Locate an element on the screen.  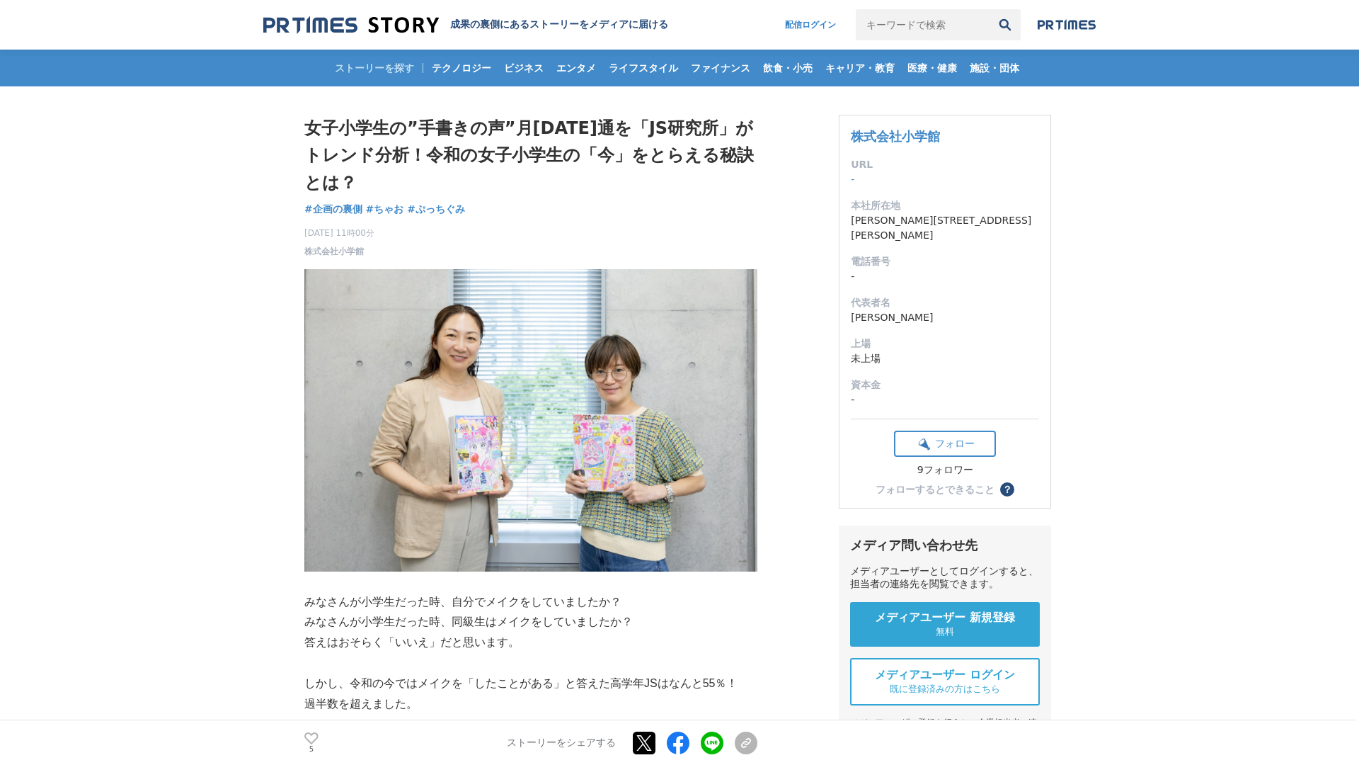
a: メディアユーザー 新規登録 無料 is located at coordinates (945, 624).